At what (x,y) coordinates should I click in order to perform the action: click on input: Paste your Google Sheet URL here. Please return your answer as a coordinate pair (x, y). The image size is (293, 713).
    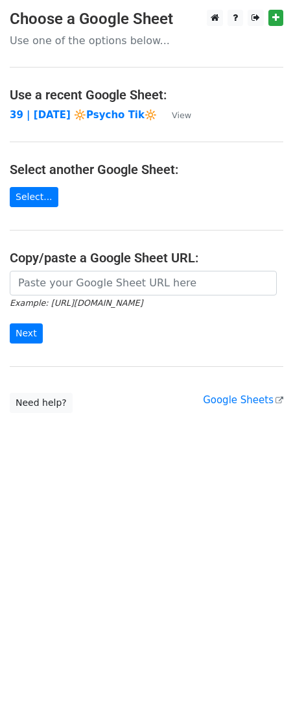
    Looking at the image, I should click on (143, 283).